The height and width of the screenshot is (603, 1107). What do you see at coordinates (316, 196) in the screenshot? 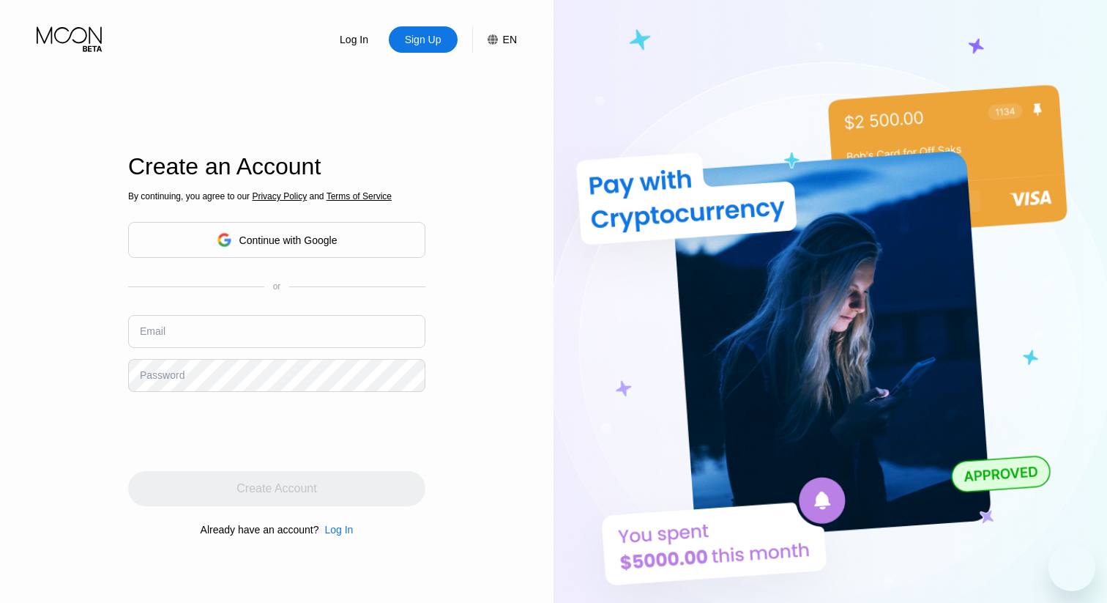
I see `span: and` at bounding box center [316, 196].